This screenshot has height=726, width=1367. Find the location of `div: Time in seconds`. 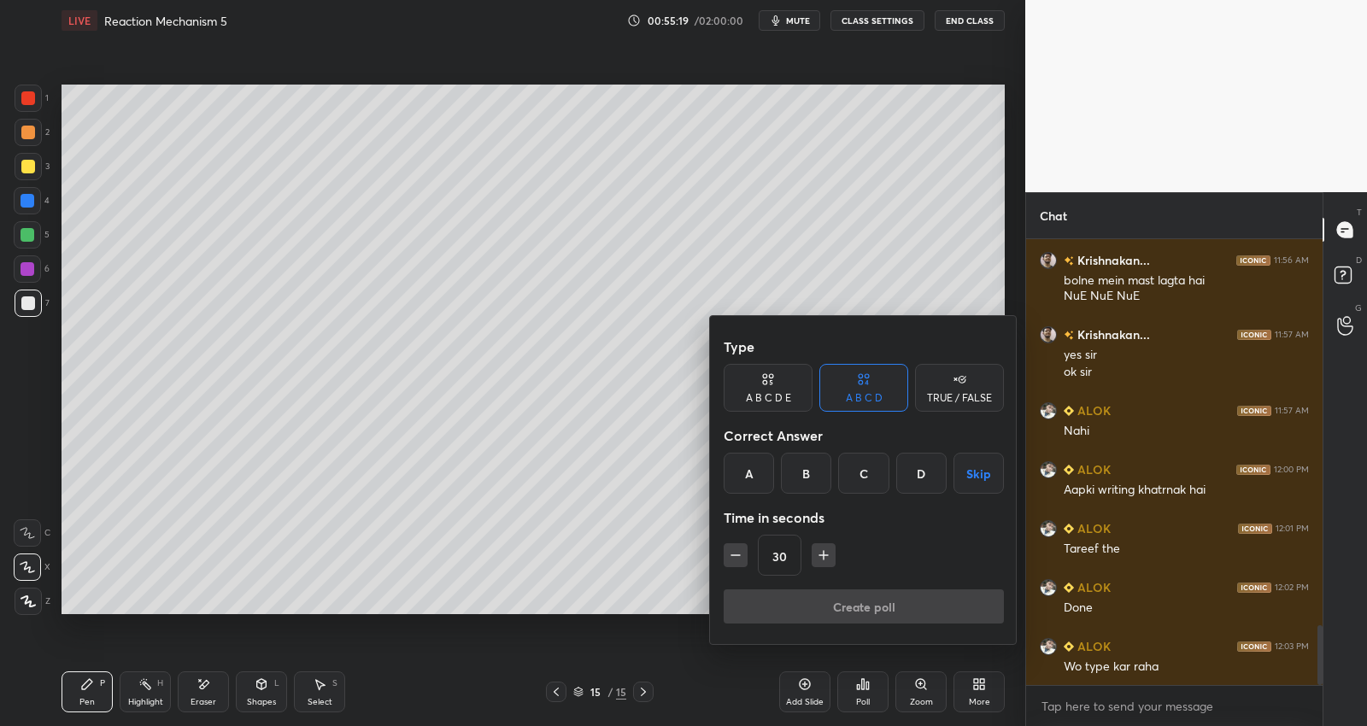

div: Time in seconds is located at coordinates (864, 518).